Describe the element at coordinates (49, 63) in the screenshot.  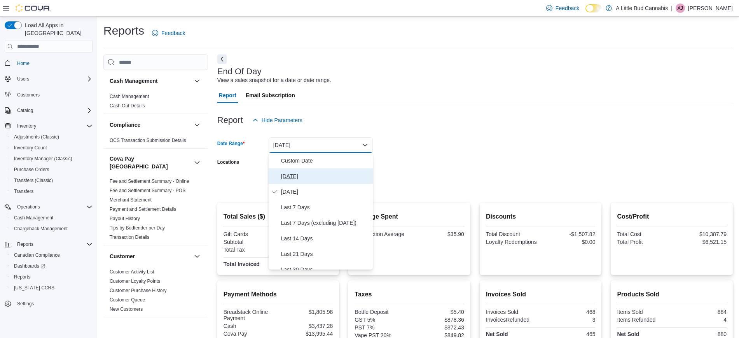
I see `button: Home` at that location.